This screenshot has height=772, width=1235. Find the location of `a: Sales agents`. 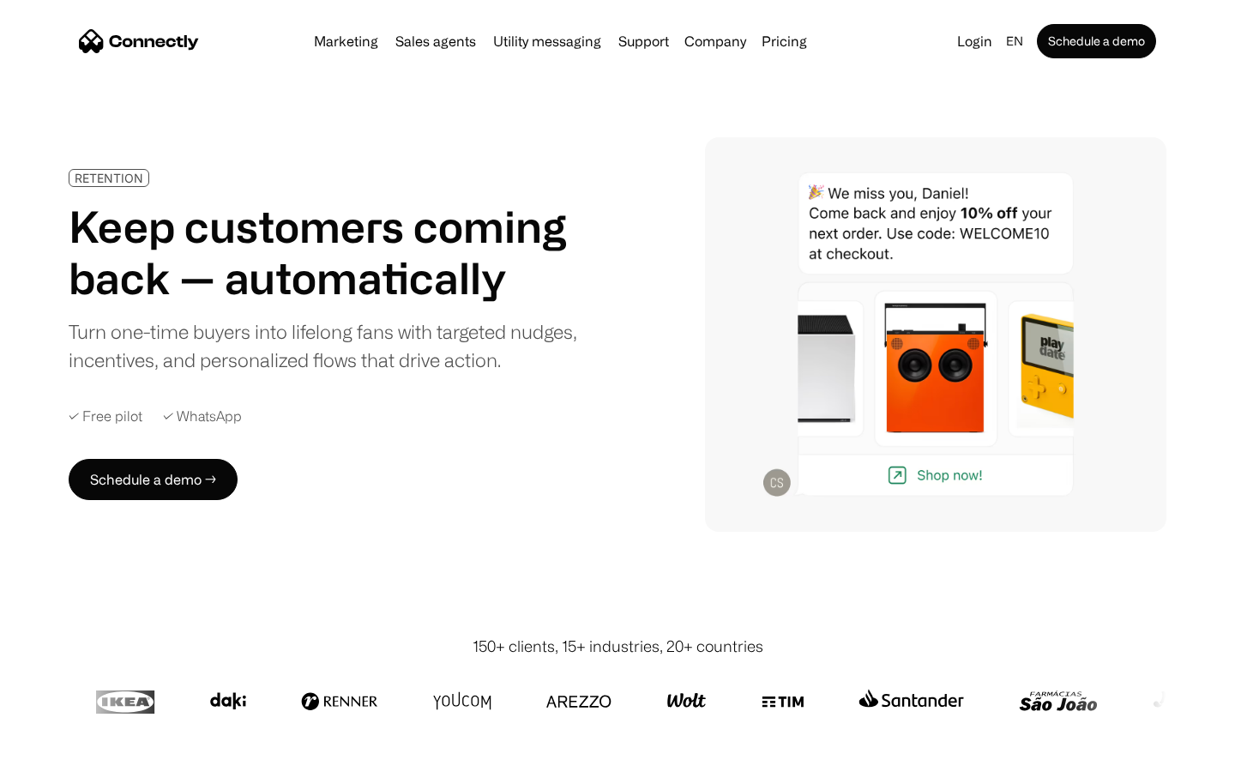

a: Sales agents is located at coordinates (436, 41).